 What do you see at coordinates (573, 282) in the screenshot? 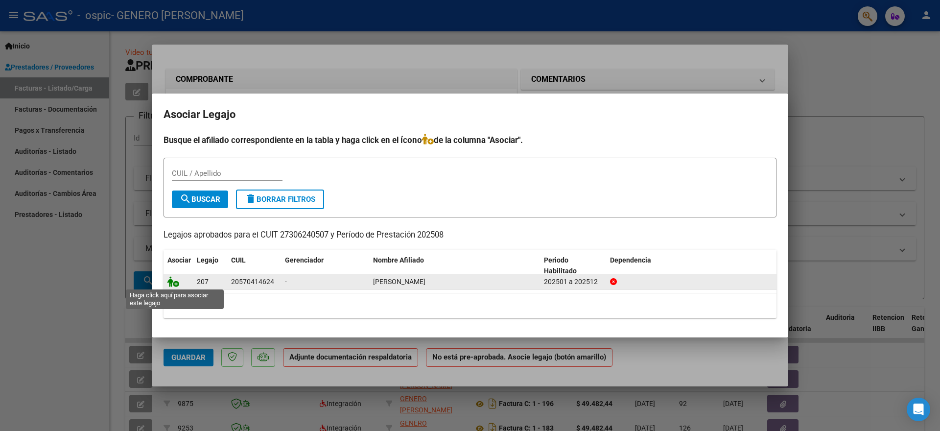
I see `div: 202501 a 202512` at bounding box center [573, 282].